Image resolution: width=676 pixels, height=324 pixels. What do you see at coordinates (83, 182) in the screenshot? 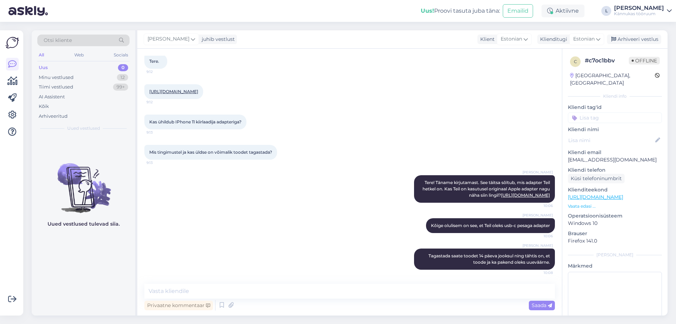
I see `img: No chats` at bounding box center [83, 182].